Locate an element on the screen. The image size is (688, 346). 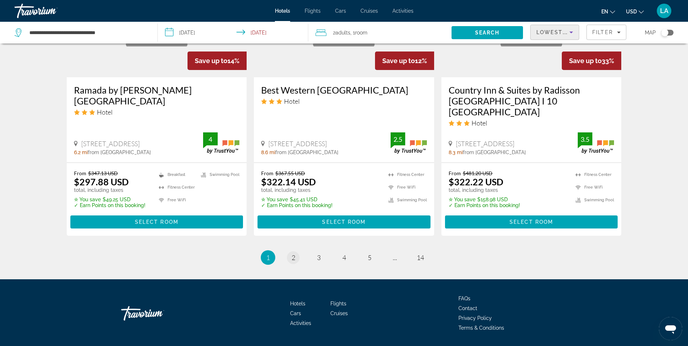
span: en is located at coordinates (604, 12).